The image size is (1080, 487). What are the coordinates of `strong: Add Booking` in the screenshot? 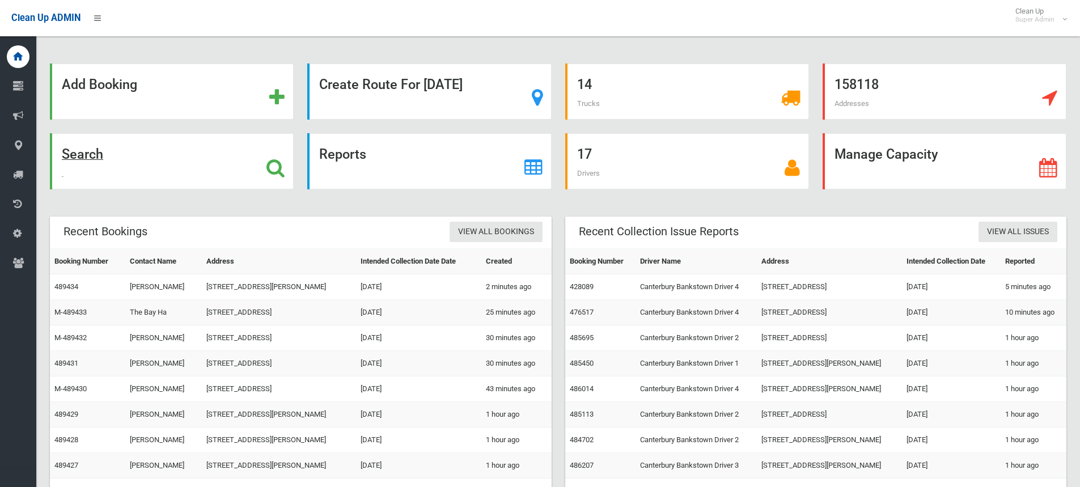 It's located at (99, 84).